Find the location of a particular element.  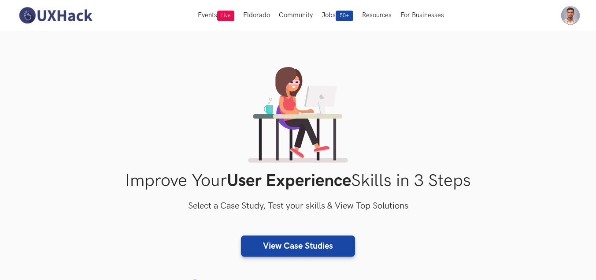

img: lady working on laptop is located at coordinates (298, 115).